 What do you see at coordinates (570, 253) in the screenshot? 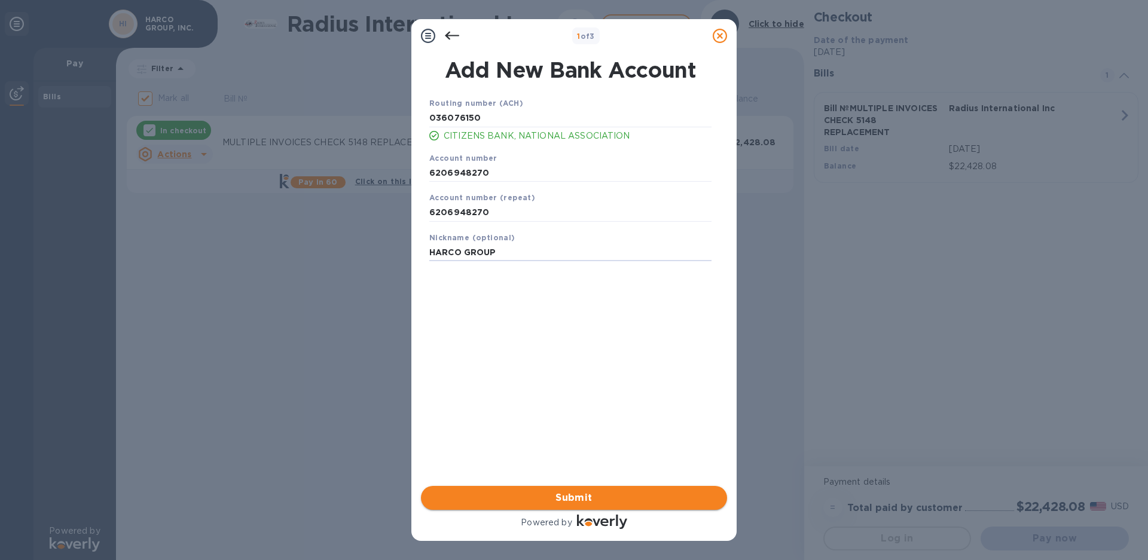
I see `input: Enter nickname` at bounding box center [570, 253].